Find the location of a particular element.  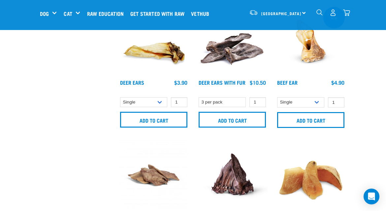

a: Deer Ears is located at coordinates (132, 82).